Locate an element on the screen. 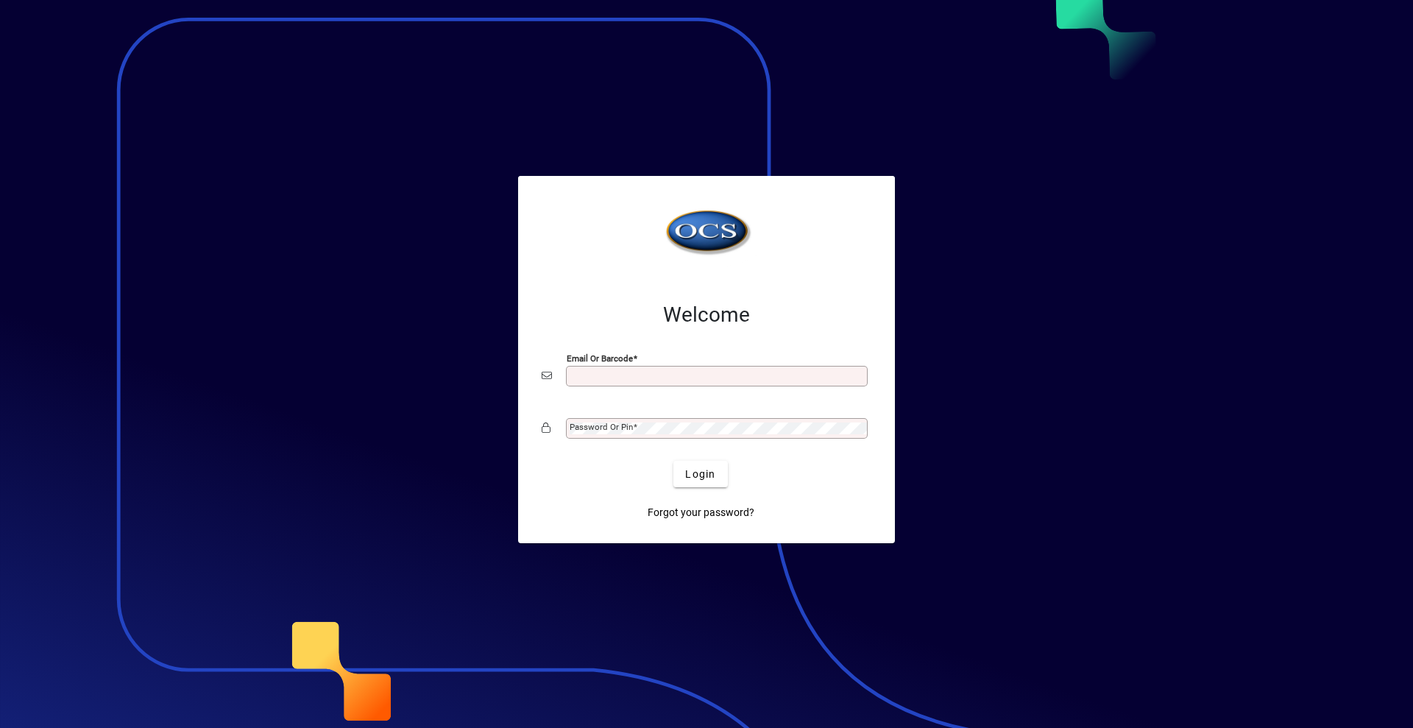  mat-label: Password or Pin is located at coordinates (601, 427).